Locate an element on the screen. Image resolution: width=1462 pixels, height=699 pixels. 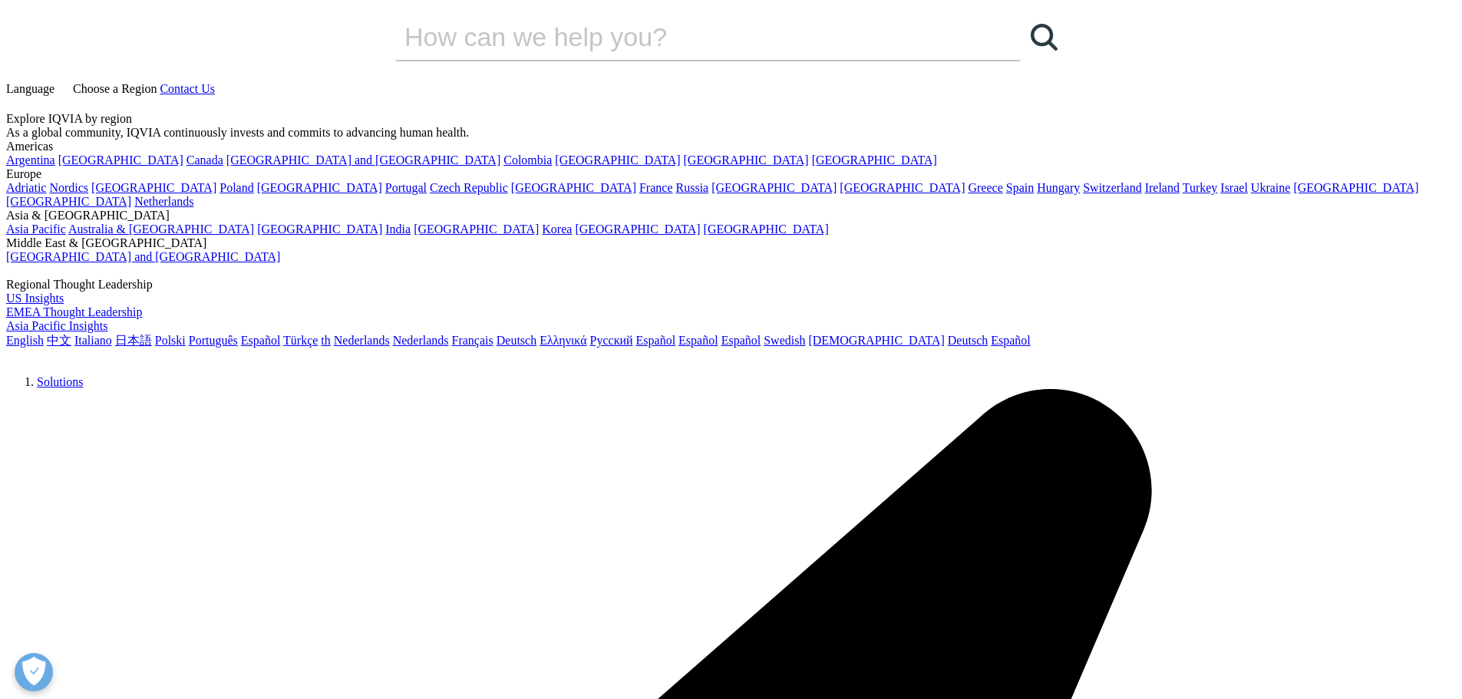
div: Americas is located at coordinates (731, 147).